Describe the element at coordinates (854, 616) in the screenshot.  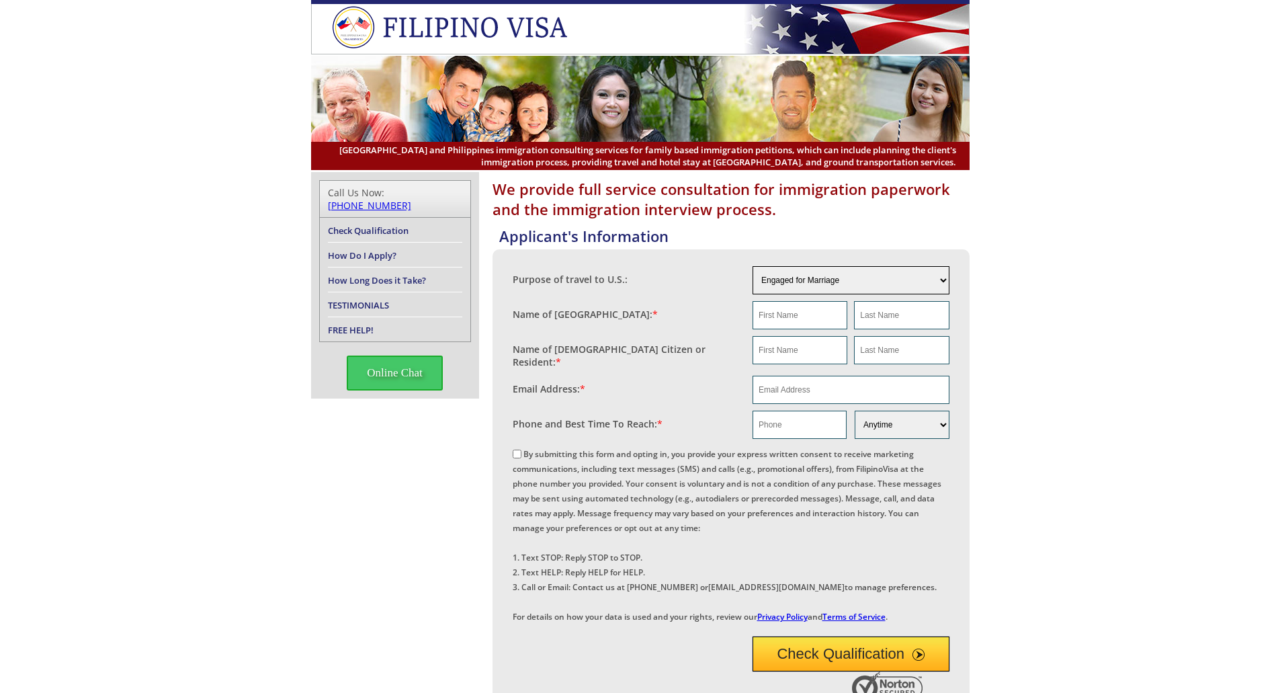
I see `a: Terms of Service` at that location.